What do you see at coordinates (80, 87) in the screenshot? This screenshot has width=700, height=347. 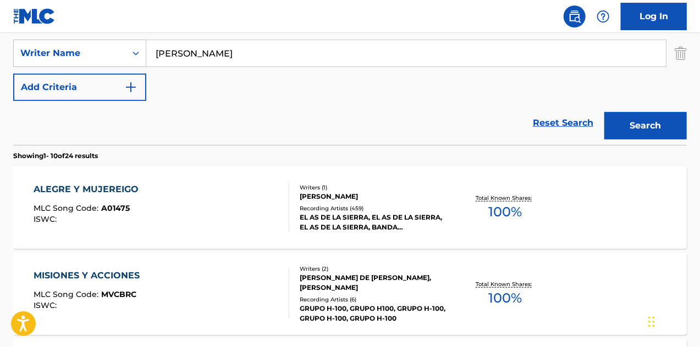 I see `button: Add Criteria` at bounding box center [80, 87].